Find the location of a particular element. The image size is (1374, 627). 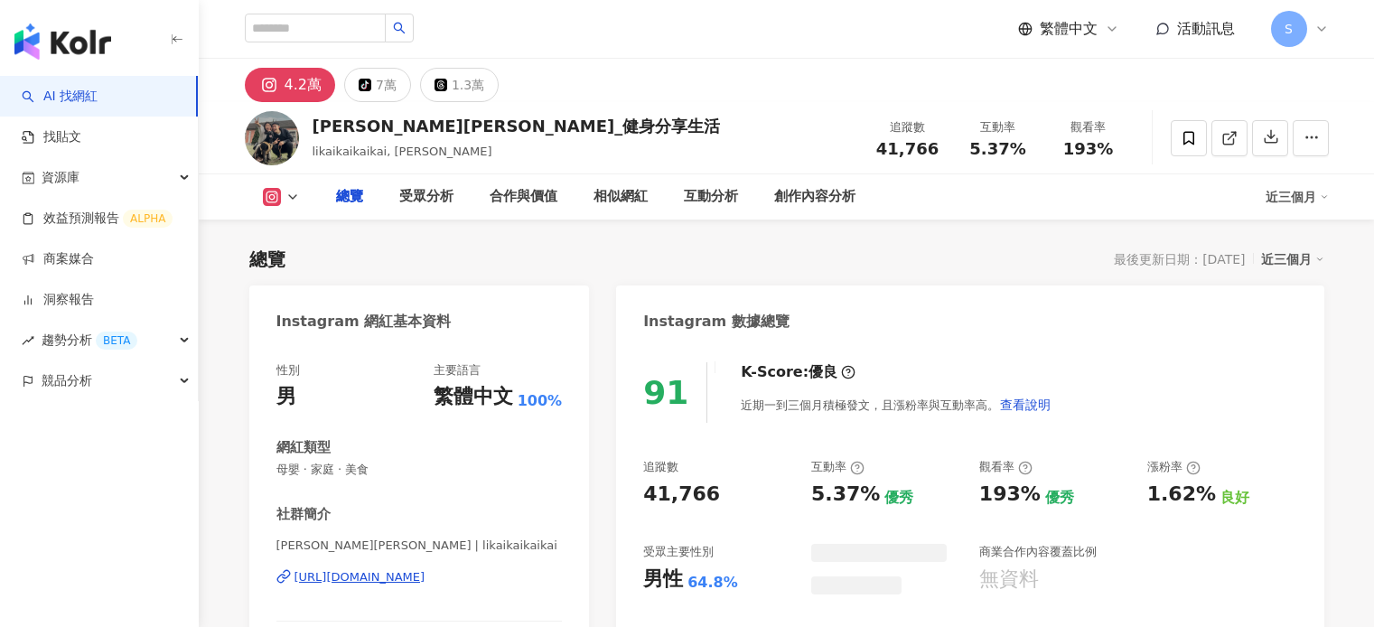

div: 近期一到三個月積極發文，且漲粉率與互動率高。 is located at coordinates (896, 405).